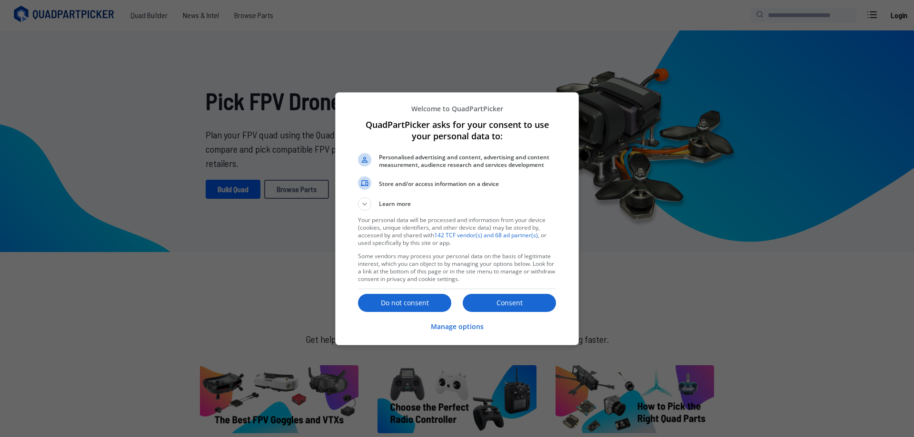 This screenshot has width=914, height=437. What do you see at coordinates (467, 161) in the screenshot?
I see `span: Personalised advertising and content, advertising and content measurement, audience research and ...` at bounding box center [467, 161].